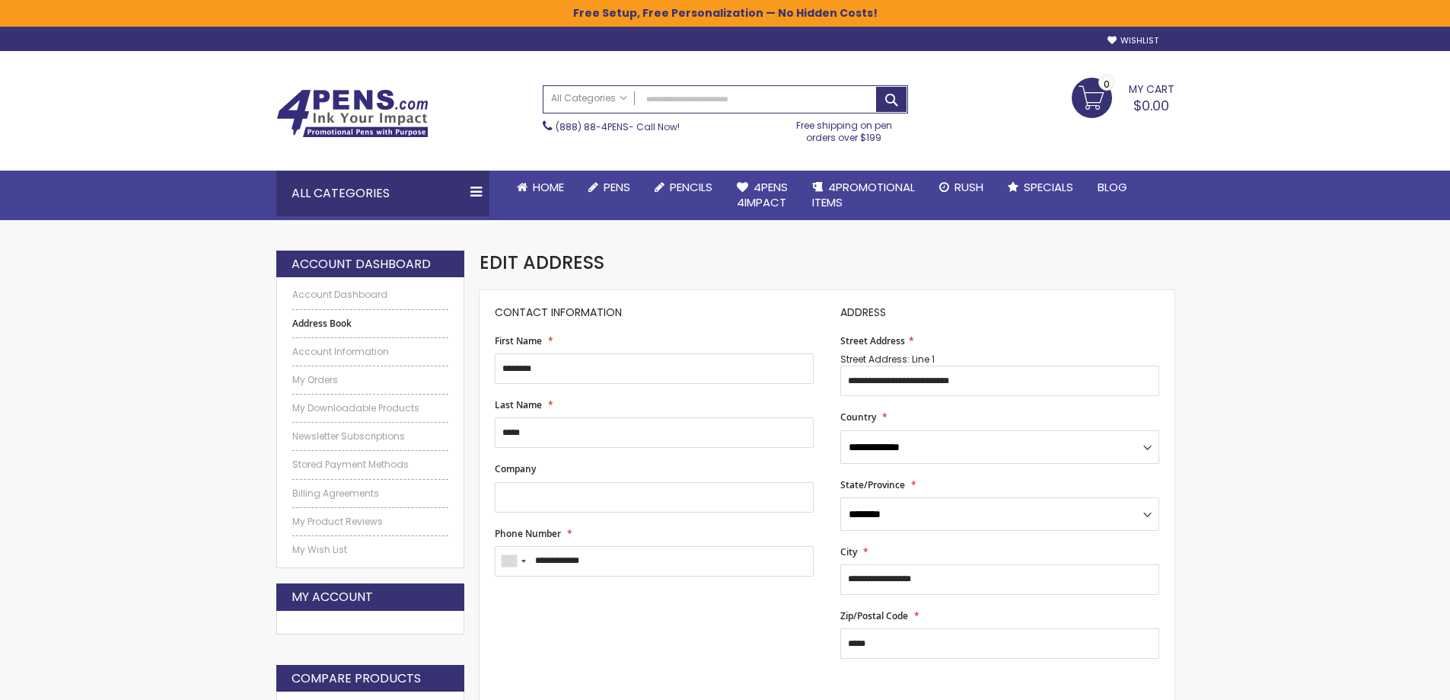 The height and width of the screenshot is (700, 1450). I want to click on span: - Call Now!, so click(618, 126).